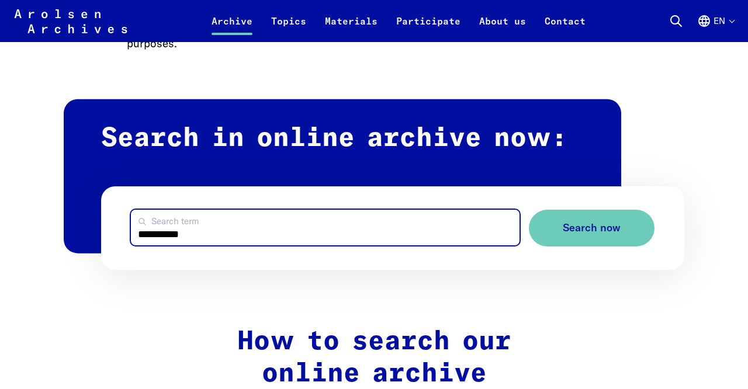 The height and width of the screenshot is (389, 748). What do you see at coordinates (565, 28) in the screenshot?
I see `a: Contact` at bounding box center [565, 28].